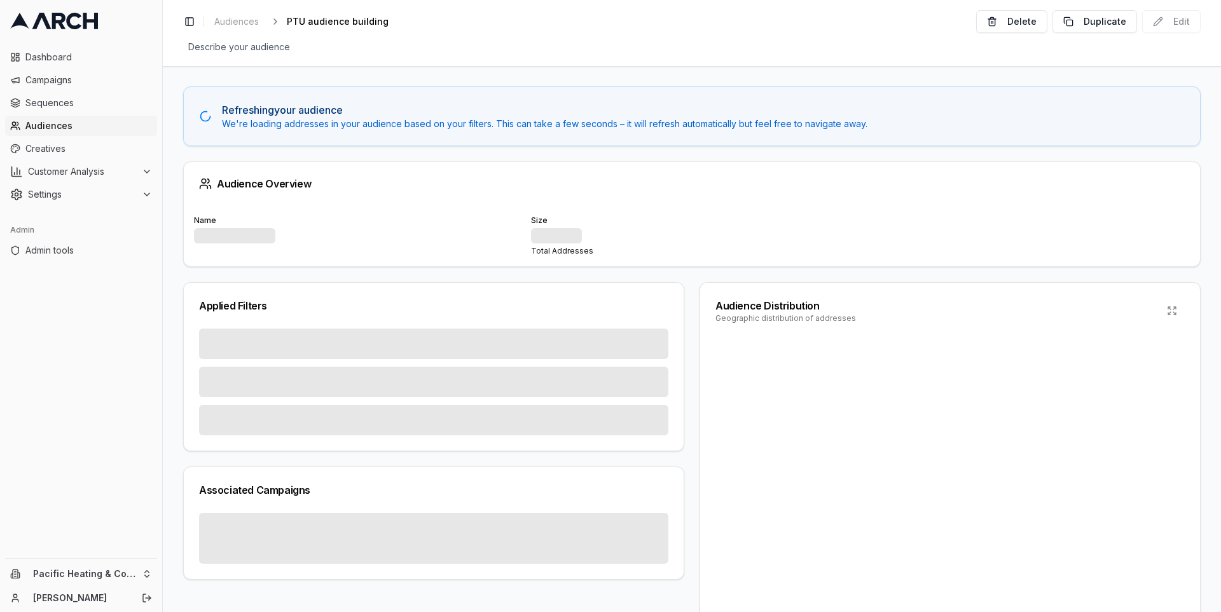 The height and width of the screenshot is (612, 1221). I want to click on a: Creatives, so click(81, 149).